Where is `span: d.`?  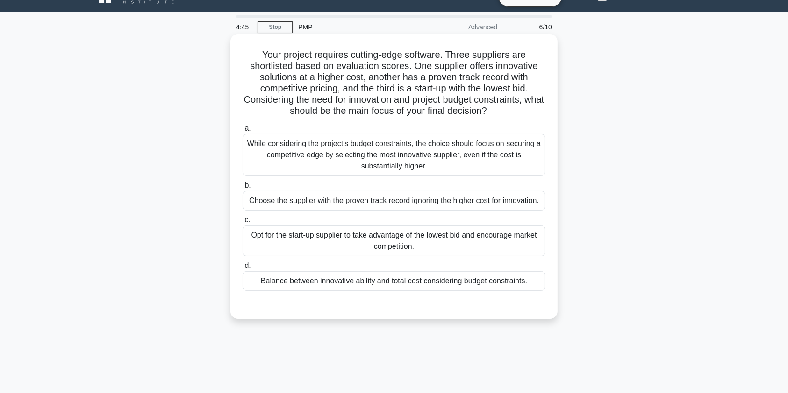 span: d. is located at coordinates (247, 265).